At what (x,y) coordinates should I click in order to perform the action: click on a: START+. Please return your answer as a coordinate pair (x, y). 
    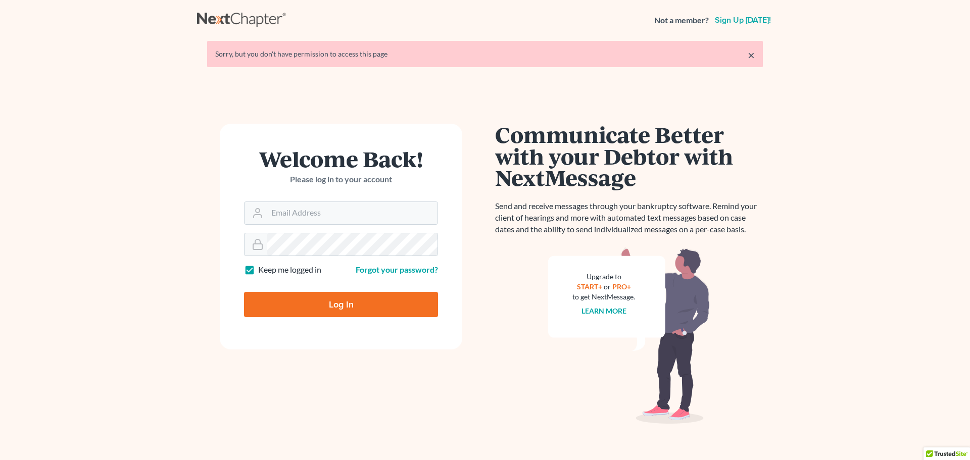
    Looking at the image, I should click on (589, 286).